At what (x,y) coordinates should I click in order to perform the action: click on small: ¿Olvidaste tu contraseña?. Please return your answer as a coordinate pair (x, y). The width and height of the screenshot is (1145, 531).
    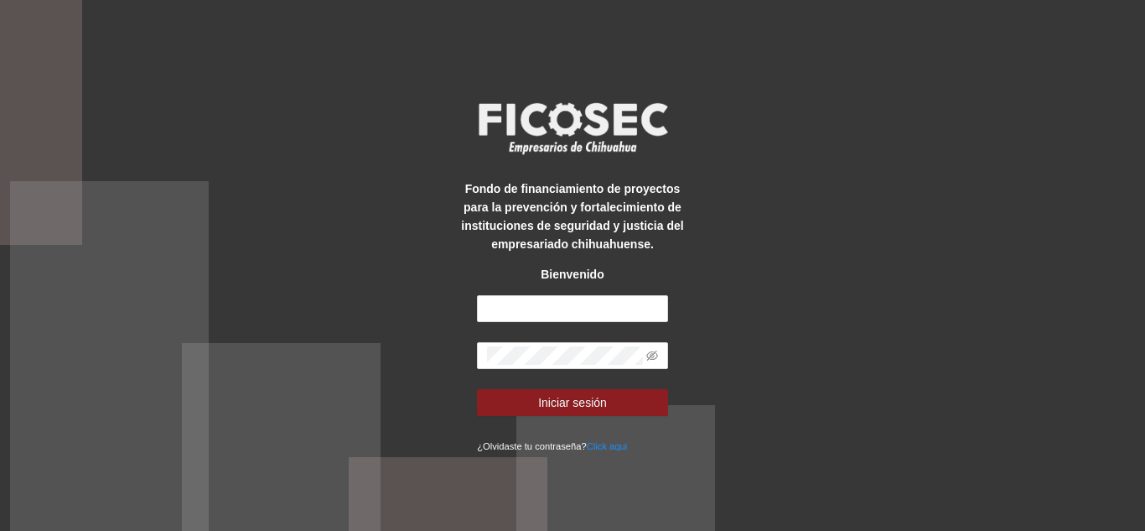
    Looking at the image, I should click on (552, 446).